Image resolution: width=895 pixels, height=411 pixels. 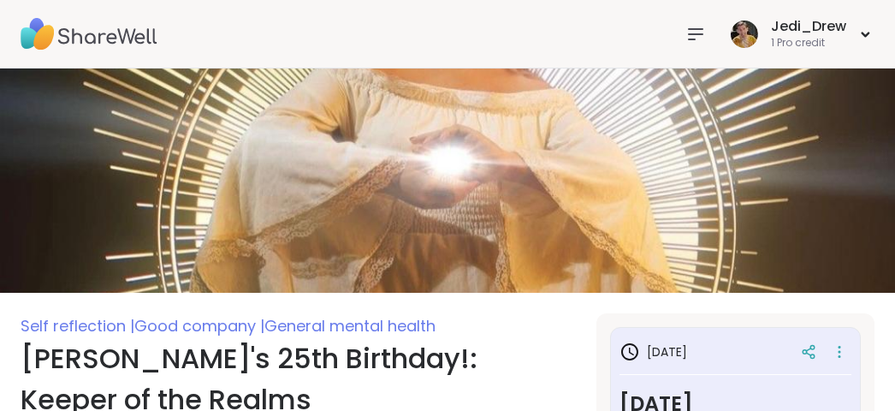 I want to click on span: General mental health, so click(x=350, y=325).